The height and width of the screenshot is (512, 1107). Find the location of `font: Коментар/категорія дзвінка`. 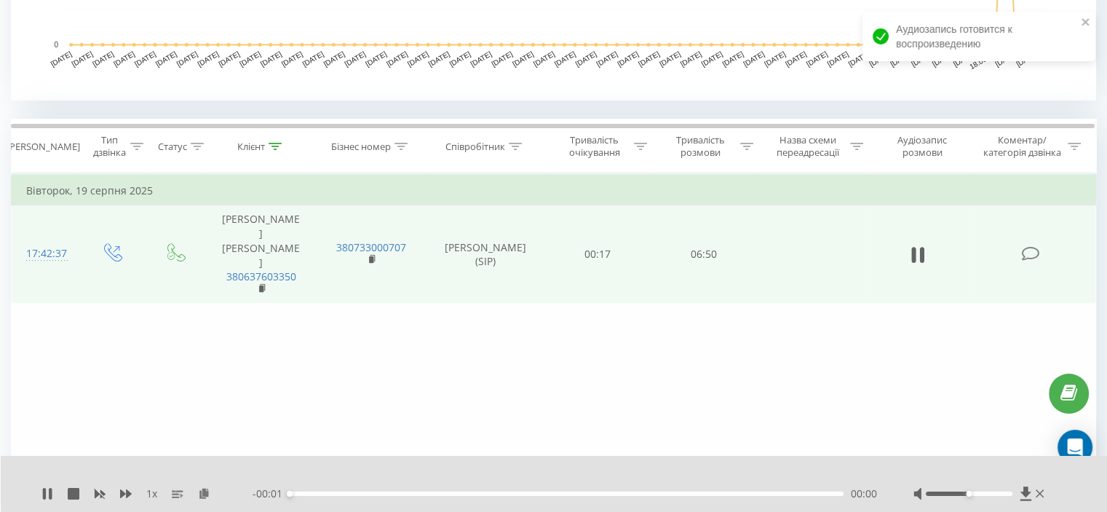

font: Коментар/категорія дзвінка is located at coordinates (1021, 146).